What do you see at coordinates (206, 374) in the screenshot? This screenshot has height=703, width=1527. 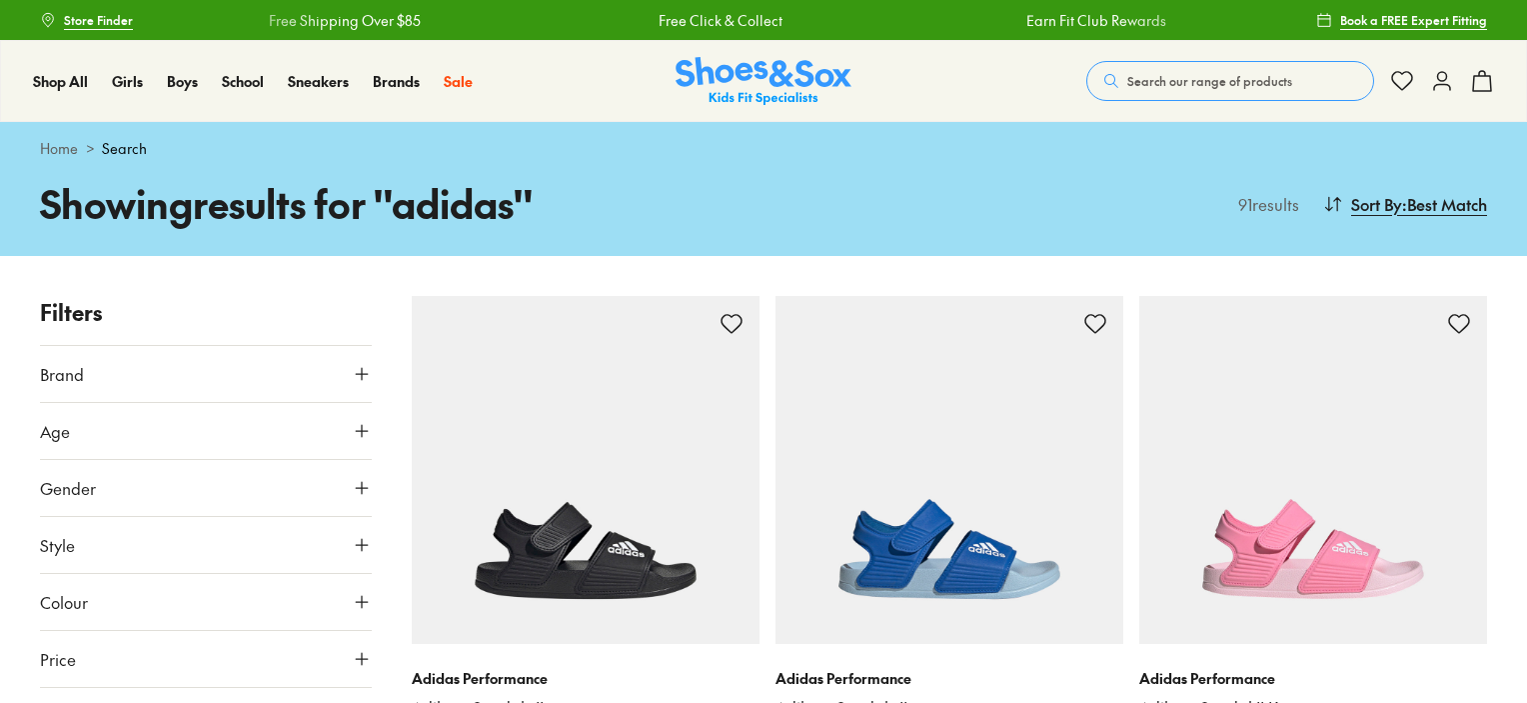 I see `button: Brand` at bounding box center [206, 374].